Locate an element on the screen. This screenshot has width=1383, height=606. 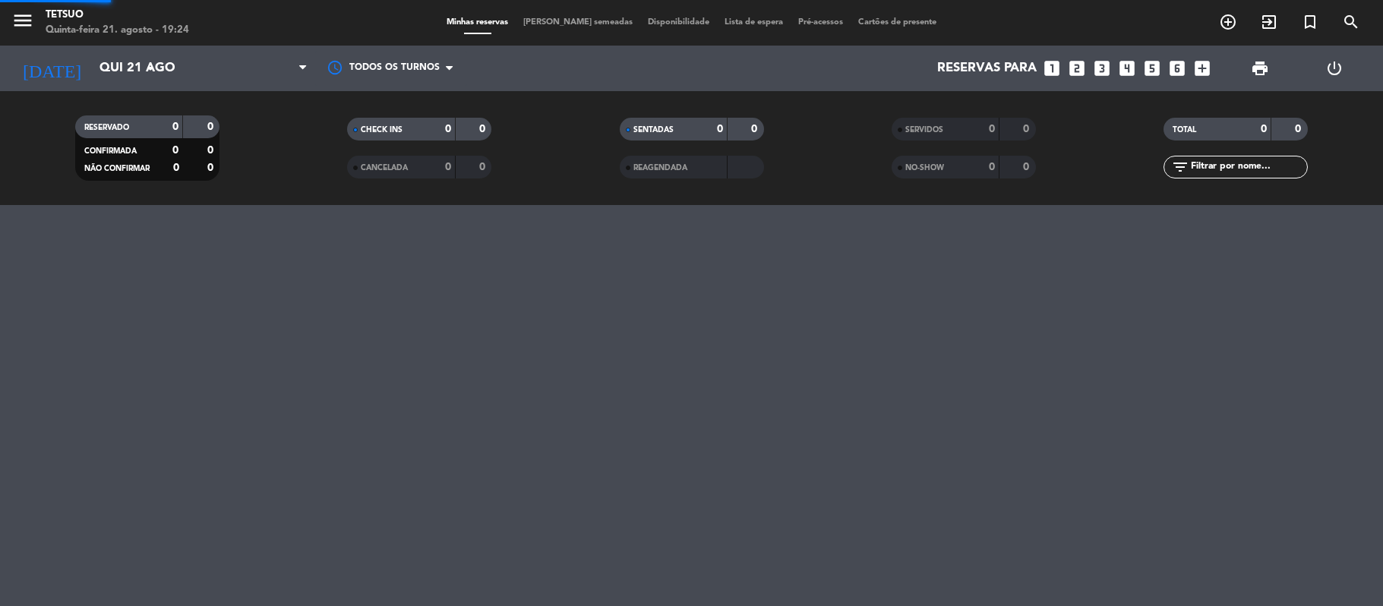
i: looks_one is located at coordinates (1052, 68).